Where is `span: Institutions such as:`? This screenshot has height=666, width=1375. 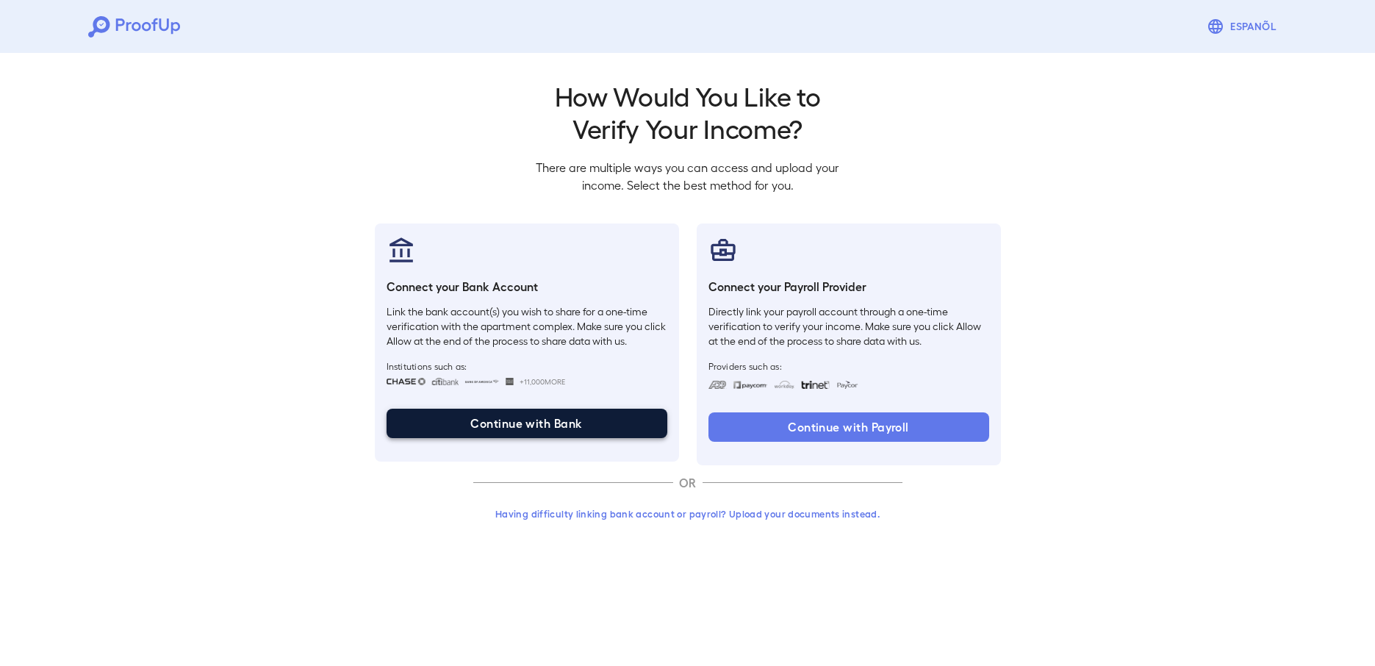 span: Institutions such as: is located at coordinates (527, 366).